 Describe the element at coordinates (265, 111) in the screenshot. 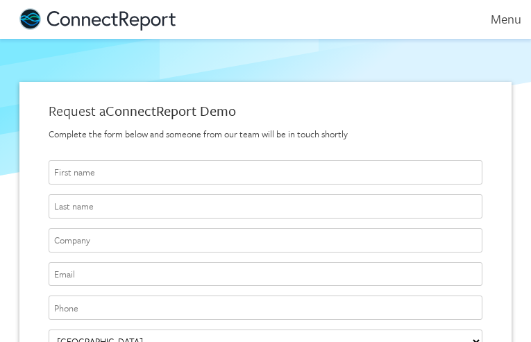

I see `div: Request a` at that location.